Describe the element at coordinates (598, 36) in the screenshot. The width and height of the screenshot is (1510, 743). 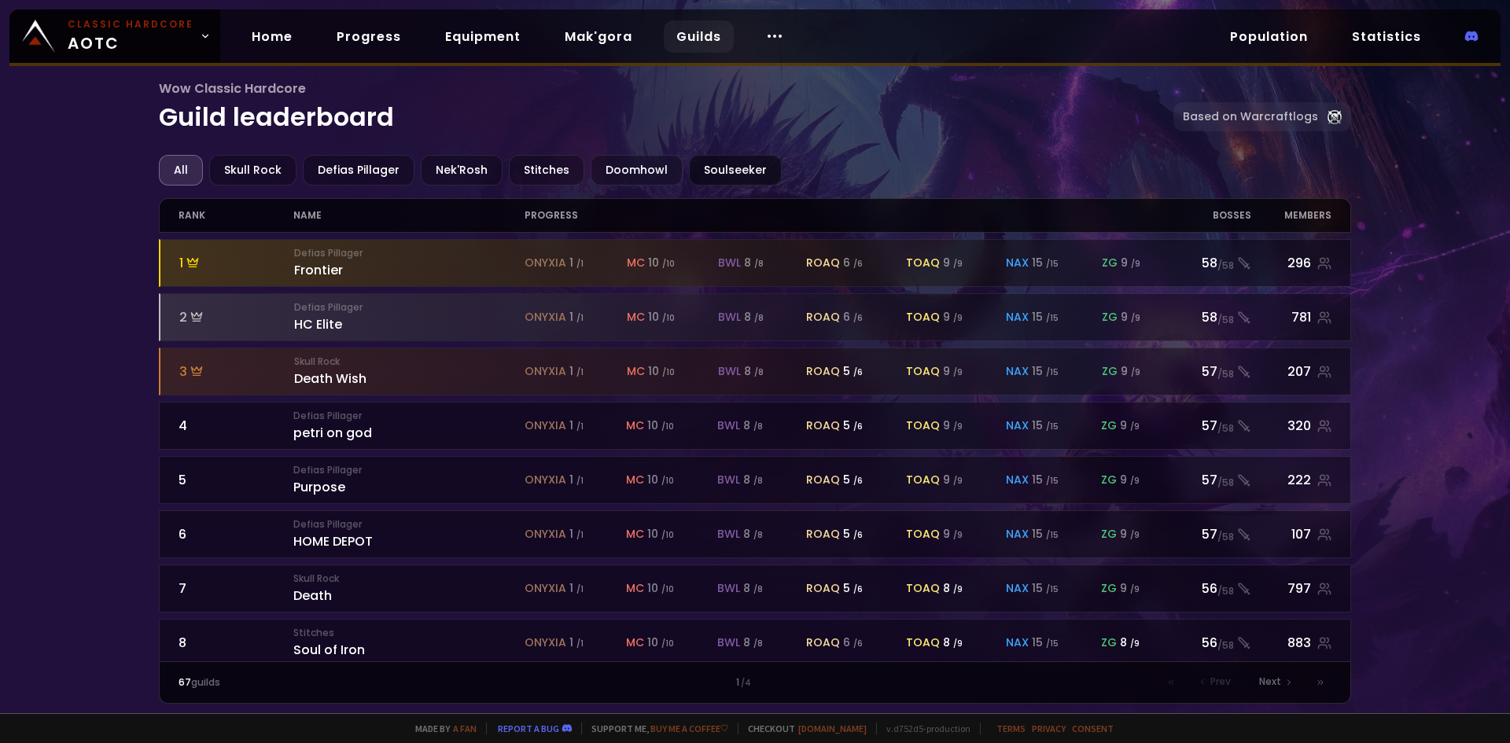
I see `a: Mak'gora` at that location.